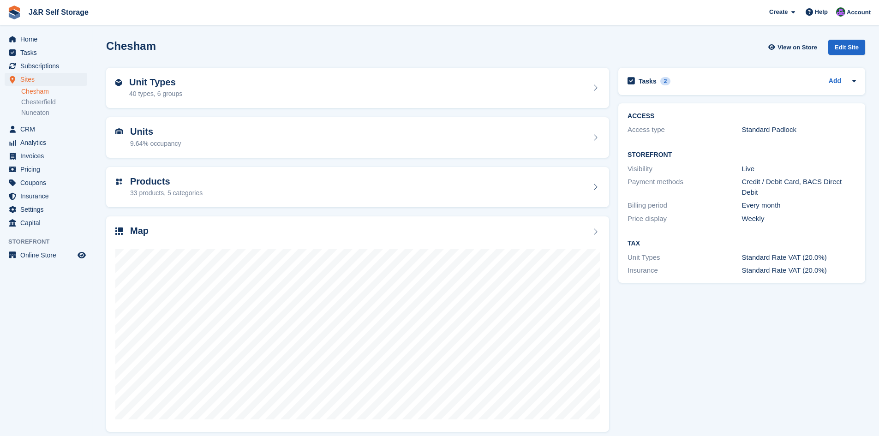 The height and width of the screenshot is (436, 879). What do you see at coordinates (48, 196) in the screenshot?
I see `span: Insurance` at bounding box center [48, 196].